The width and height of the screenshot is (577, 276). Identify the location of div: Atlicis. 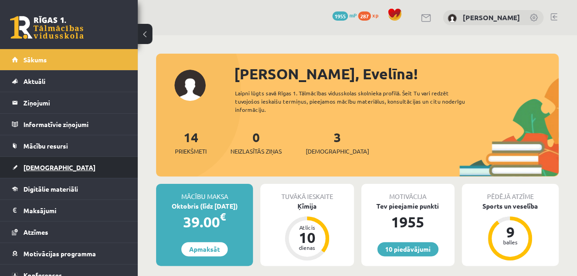
(307, 228).